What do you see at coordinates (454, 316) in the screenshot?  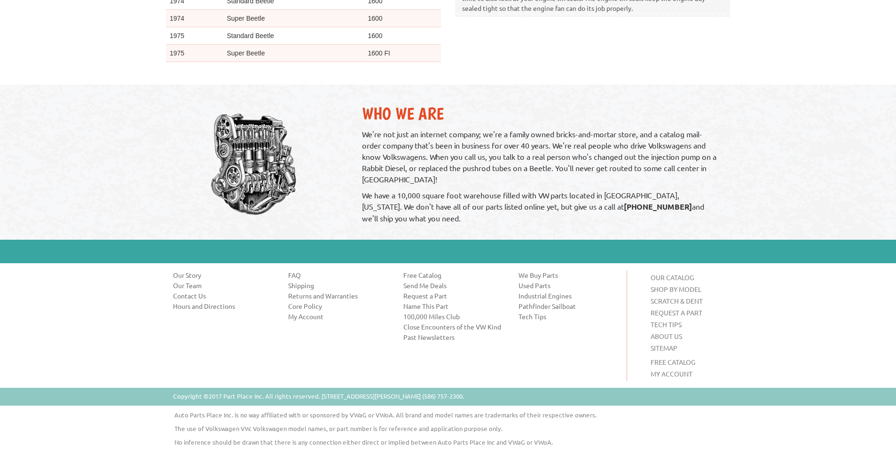 I see `a: 100,000 Miles Club` at bounding box center [454, 316].